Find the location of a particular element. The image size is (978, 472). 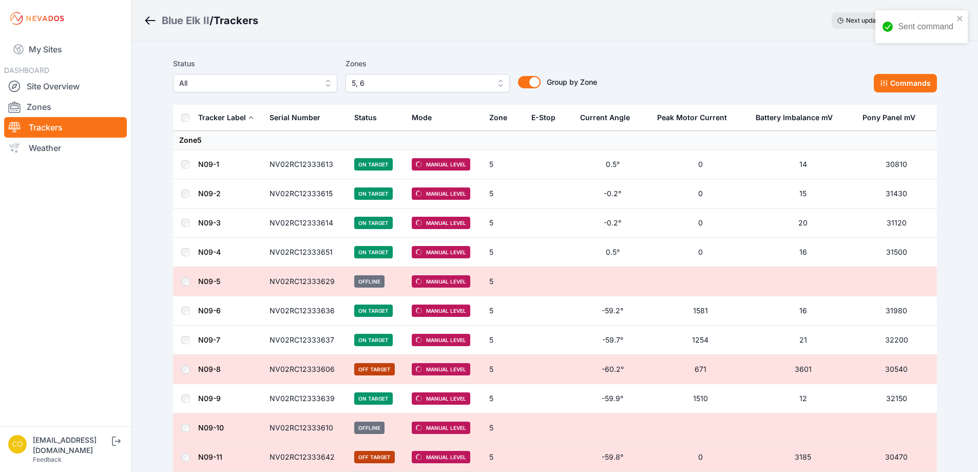

a: Zones is located at coordinates (65, 107).